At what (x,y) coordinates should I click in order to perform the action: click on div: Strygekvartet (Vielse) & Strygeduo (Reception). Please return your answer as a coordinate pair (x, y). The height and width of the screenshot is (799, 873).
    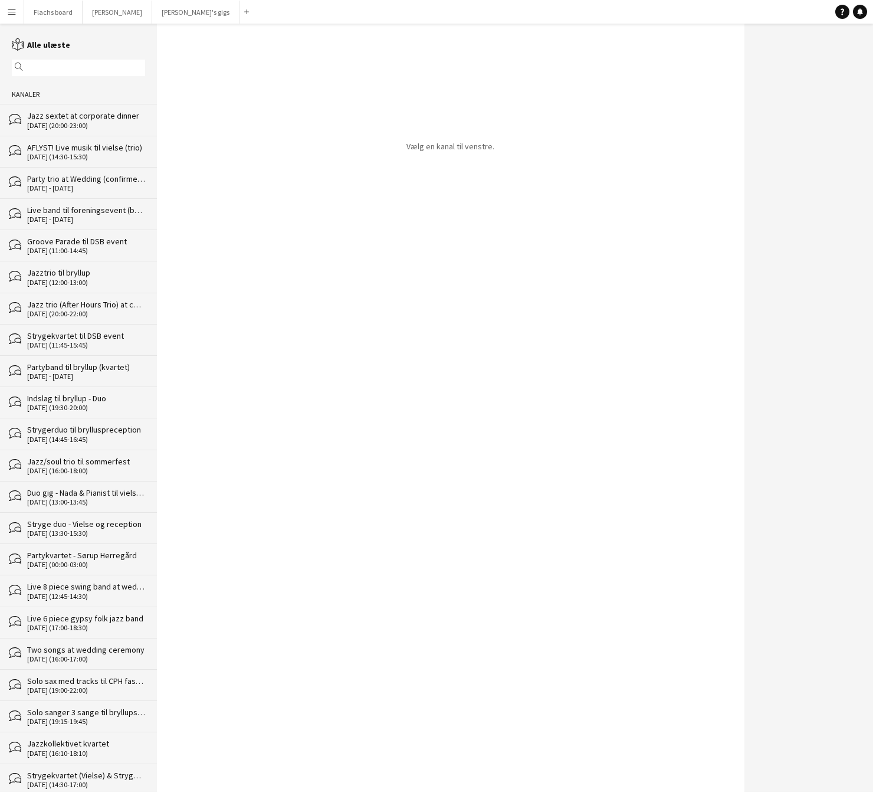
    Looking at the image, I should click on (86, 775).